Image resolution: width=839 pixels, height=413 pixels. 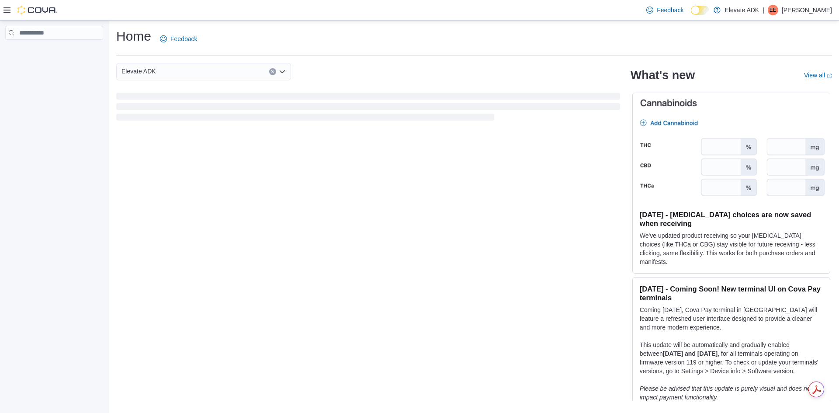 I want to click on span: Loading, so click(x=368, y=108).